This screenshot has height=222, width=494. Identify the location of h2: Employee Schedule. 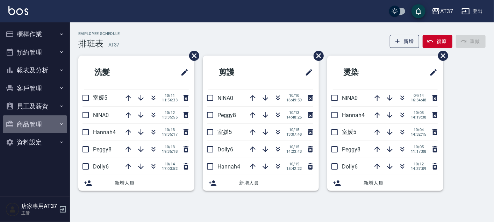
(99, 34).